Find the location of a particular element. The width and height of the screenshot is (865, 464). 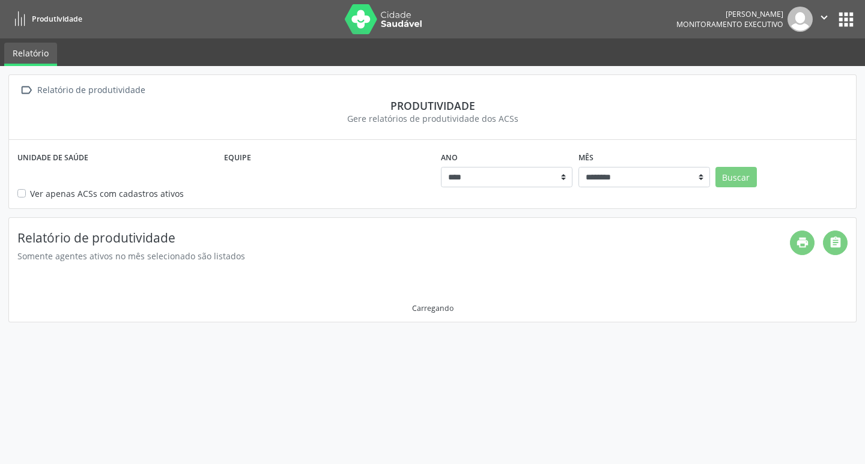

button: Buscar is located at coordinates (736, 177).